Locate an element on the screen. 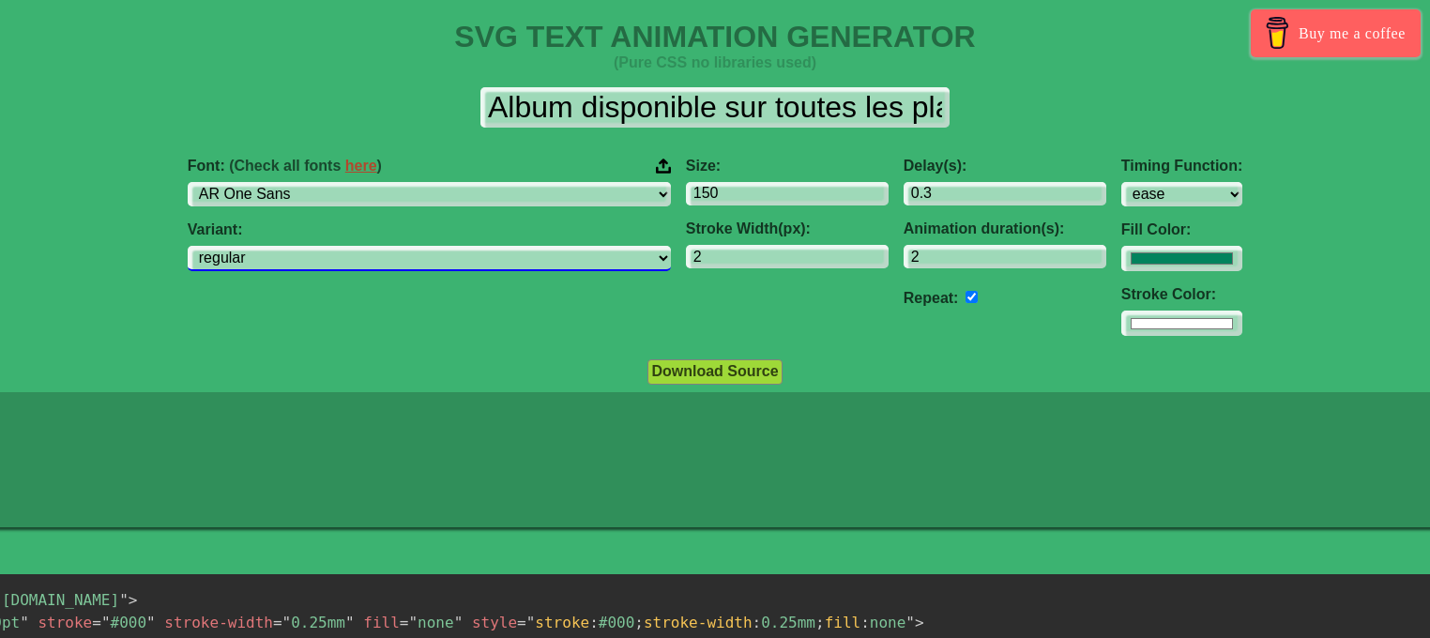 The width and height of the screenshot is (1430, 638). label: Fill Color: is located at coordinates (1181, 230).